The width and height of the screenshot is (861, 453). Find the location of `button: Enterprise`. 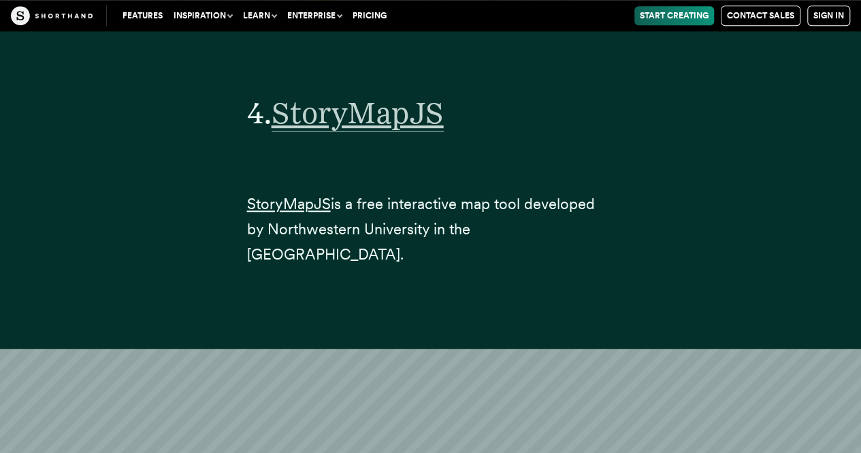

button: Enterprise is located at coordinates (314, 16).